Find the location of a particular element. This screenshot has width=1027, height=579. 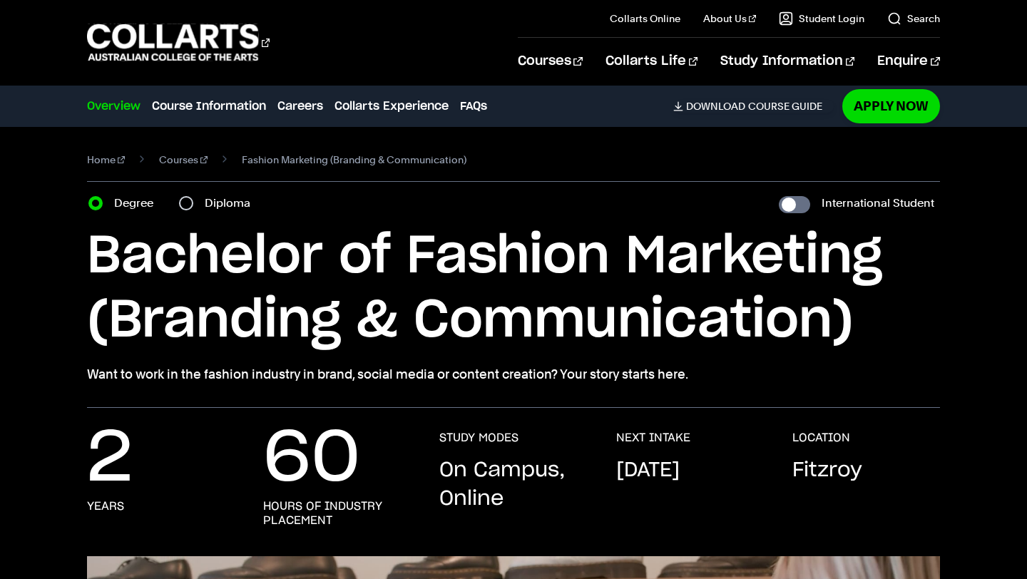

h3: NEXT INTAKE is located at coordinates (653, 438).